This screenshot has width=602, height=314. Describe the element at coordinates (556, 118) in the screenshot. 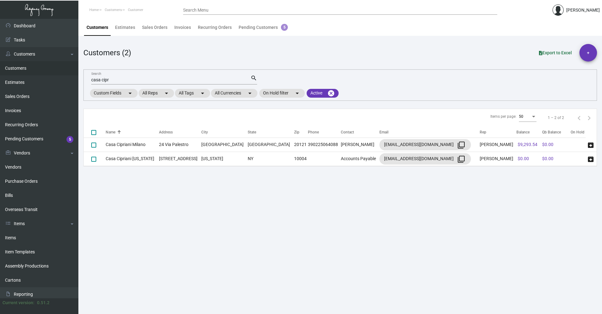

I see `div: 1 – 2 of 2` at that location.